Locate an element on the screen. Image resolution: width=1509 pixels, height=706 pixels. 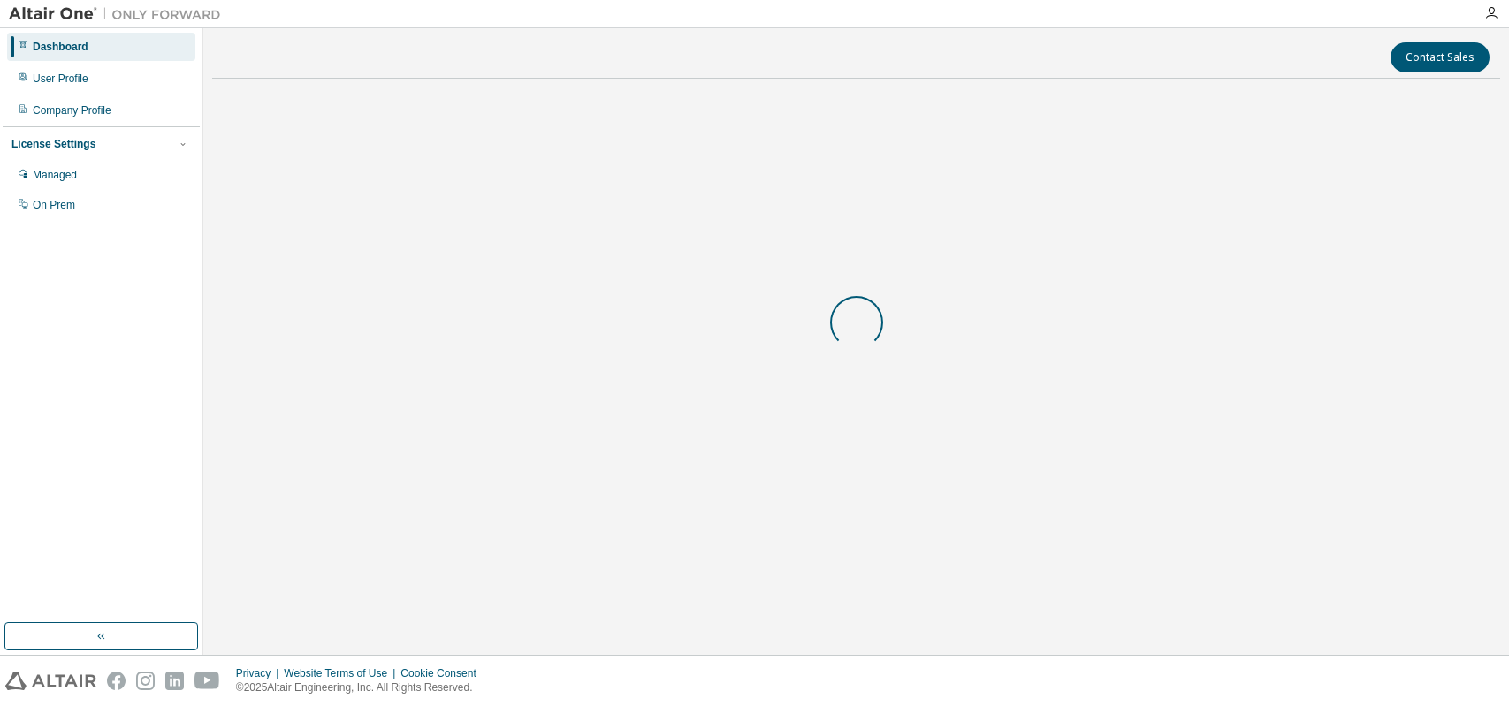
img: linkedin.svg is located at coordinates (174, 681).